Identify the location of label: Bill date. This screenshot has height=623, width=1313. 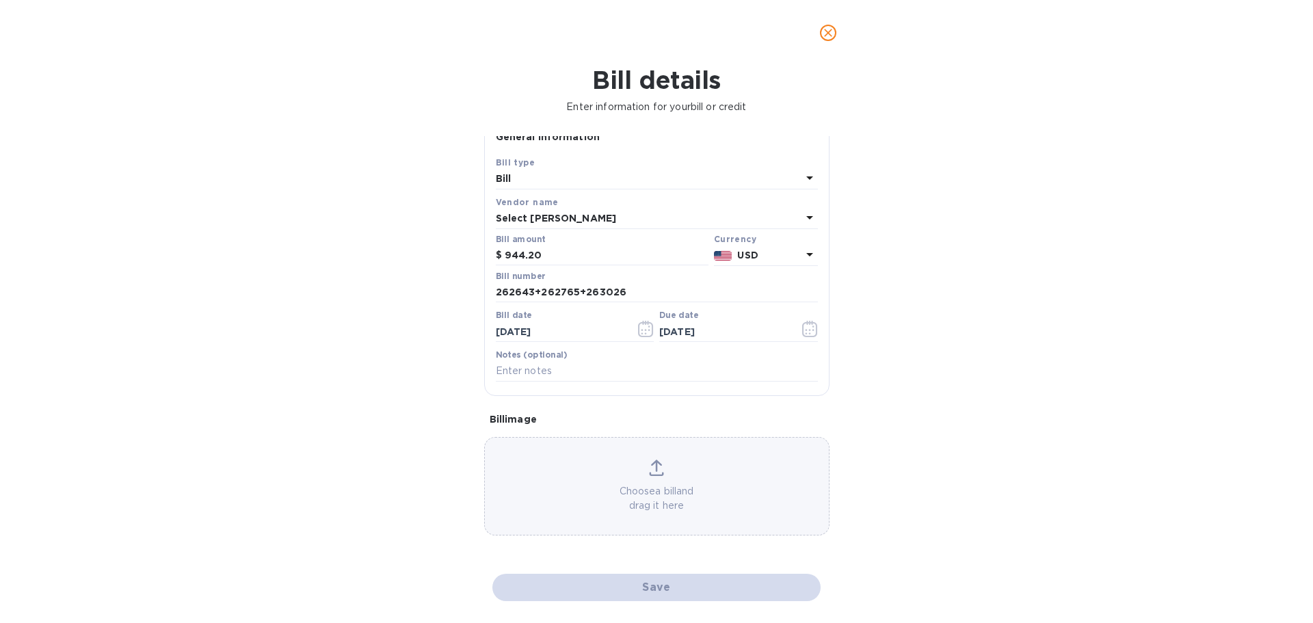
(514, 316).